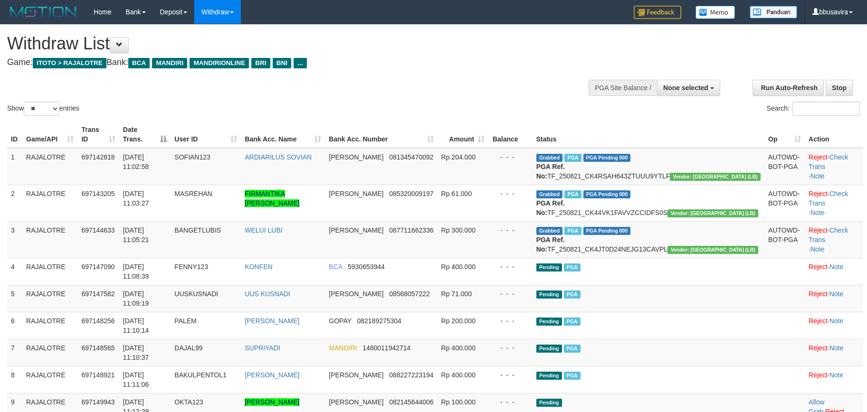 The width and height of the screenshot is (867, 412). Describe the element at coordinates (834, 134) in the screenshot. I see `th: Action` at that location.